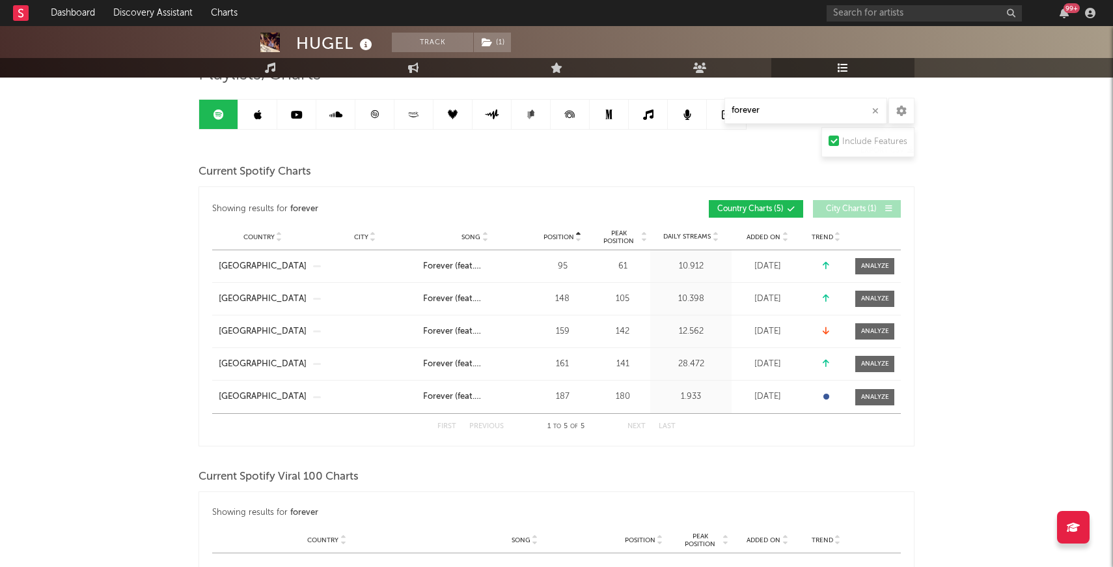 This screenshot has height=567, width=1113. What do you see at coordinates (336, 43) in the screenshot?
I see `div: HUGEL` at bounding box center [336, 43].